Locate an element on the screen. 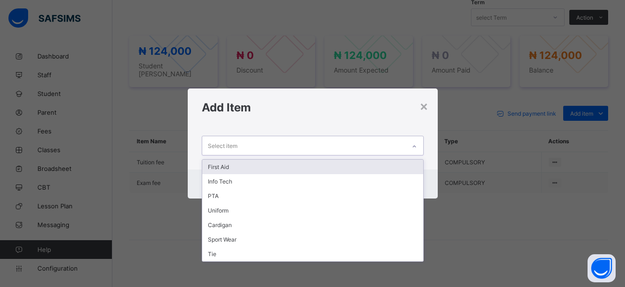  div: Uniform is located at coordinates (313, 210).